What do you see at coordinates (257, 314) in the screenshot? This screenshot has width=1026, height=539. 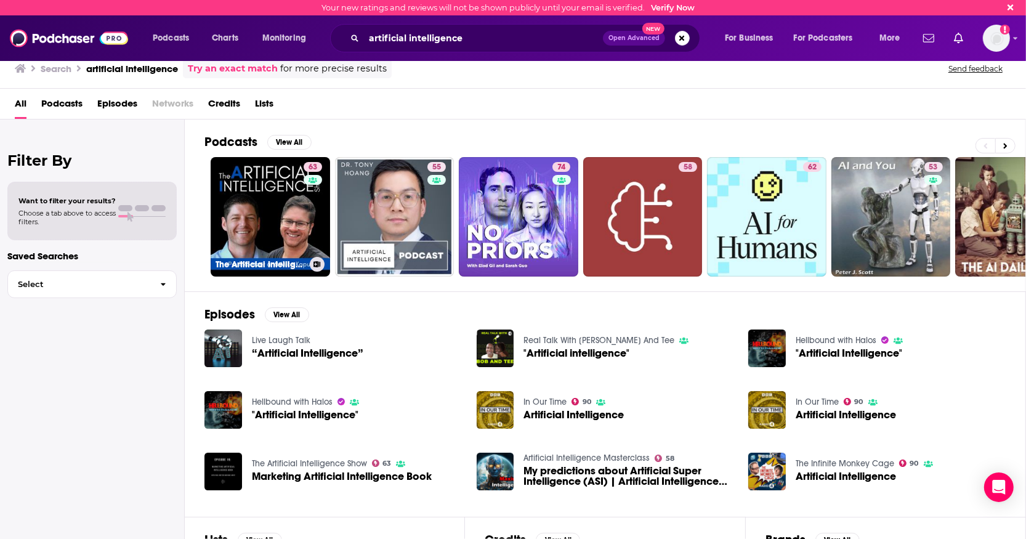 I see `a: EpisodesView All` at bounding box center [257, 314].